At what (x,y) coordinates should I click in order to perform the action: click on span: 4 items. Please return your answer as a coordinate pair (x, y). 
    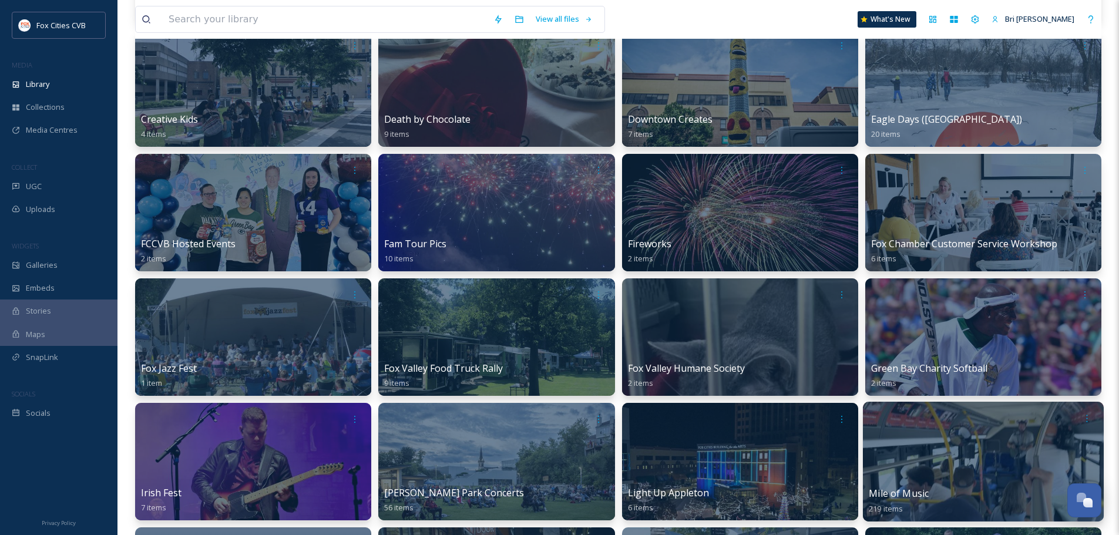
    Looking at the image, I should click on (153, 134).